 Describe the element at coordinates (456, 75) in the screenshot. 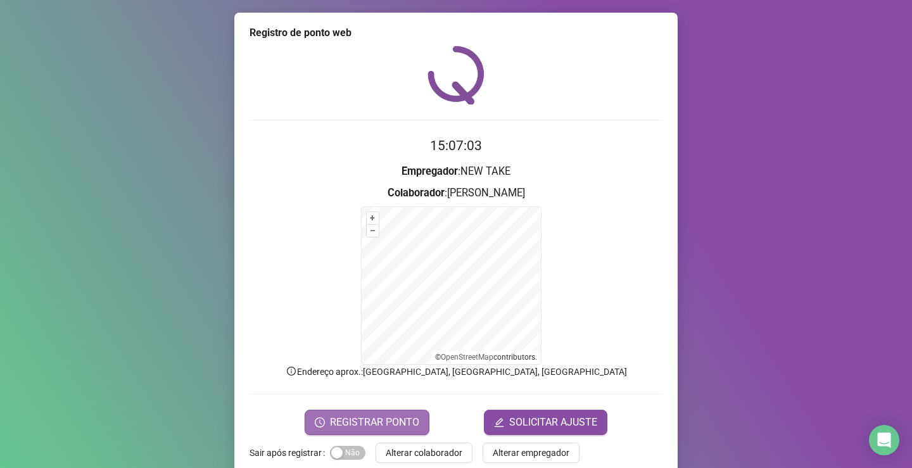

I see `img: QRPoint` at that location.